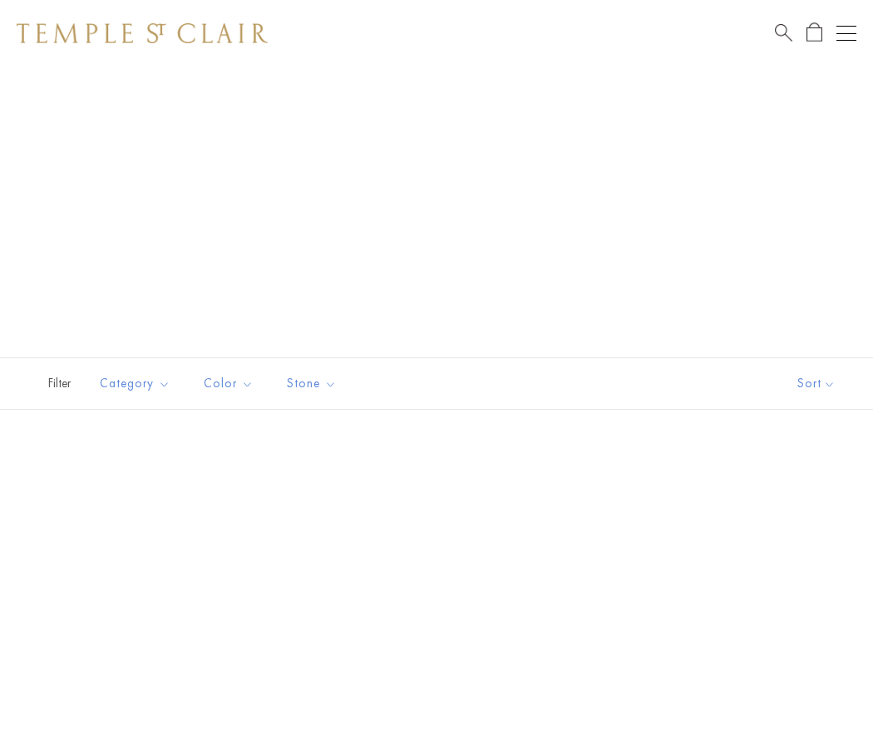 The height and width of the screenshot is (738, 873). Describe the element at coordinates (846, 33) in the screenshot. I see `button: Open navigation` at that location.